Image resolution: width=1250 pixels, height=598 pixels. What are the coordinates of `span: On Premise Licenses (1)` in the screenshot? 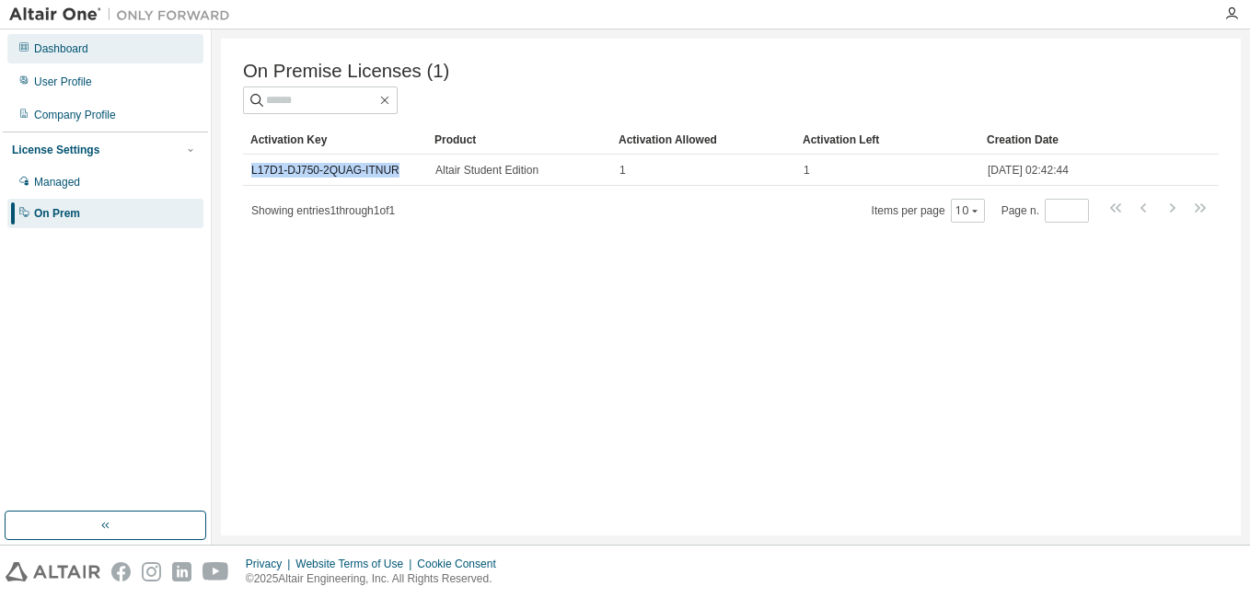 It's located at (346, 71).